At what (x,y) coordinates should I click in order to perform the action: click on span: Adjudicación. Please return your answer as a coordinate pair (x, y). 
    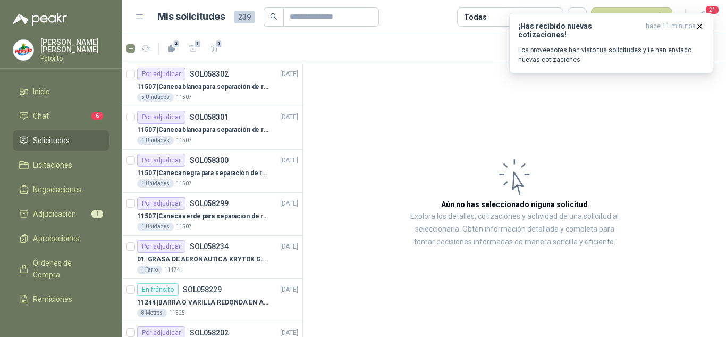
    Looking at the image, I should click on (54, 214).